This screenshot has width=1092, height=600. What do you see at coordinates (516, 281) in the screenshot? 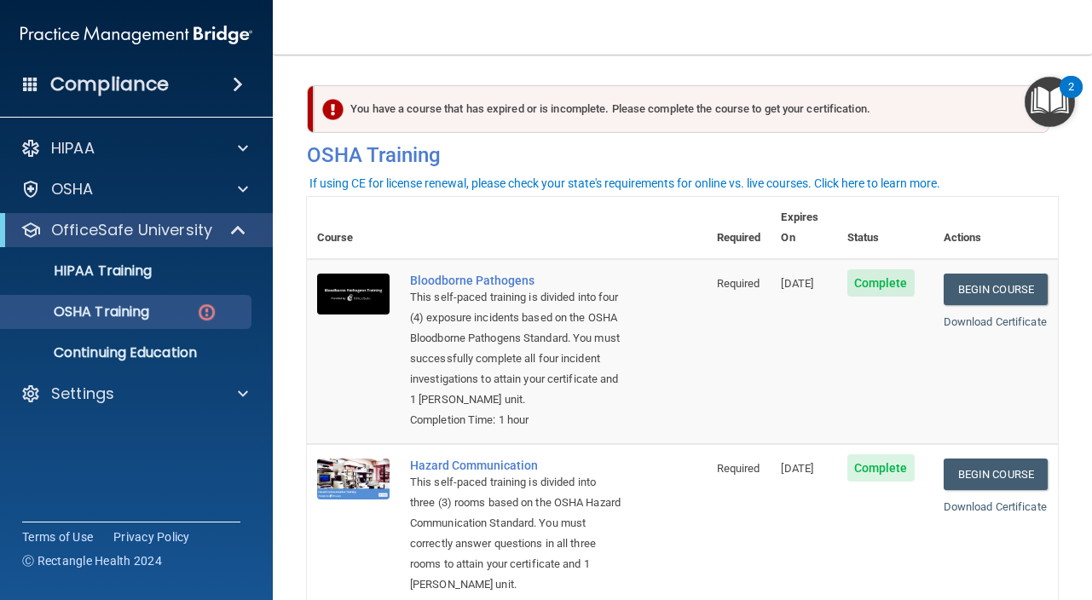
I see `div: Bloodborne Pathogens` at bounding box center [516, 281].